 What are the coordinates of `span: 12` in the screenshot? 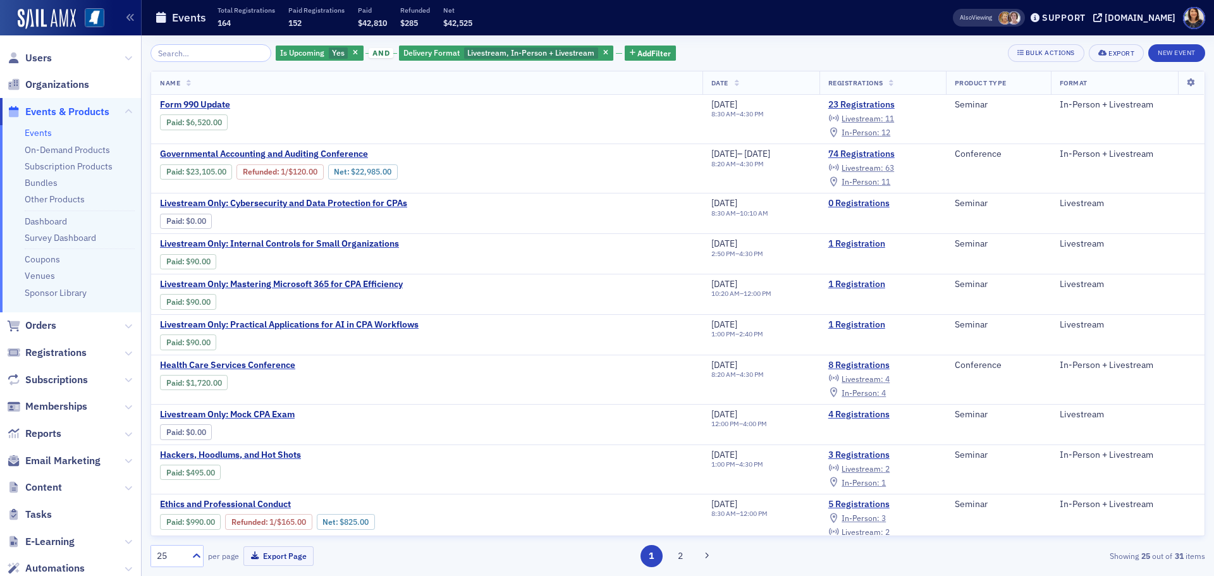 It's located at (886, 132).